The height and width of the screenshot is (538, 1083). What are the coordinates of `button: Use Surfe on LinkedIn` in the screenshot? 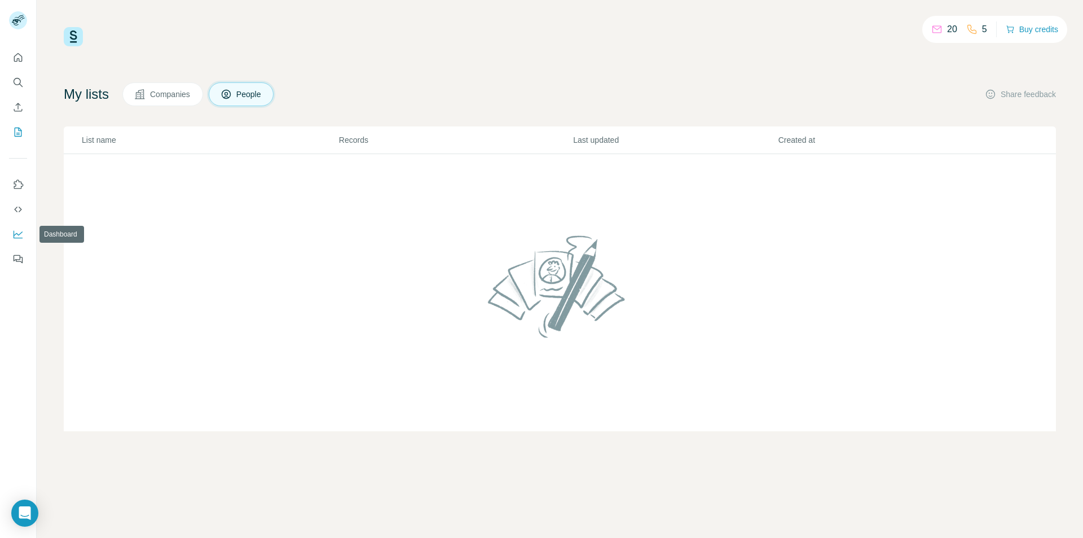 It's located at (18, 185).